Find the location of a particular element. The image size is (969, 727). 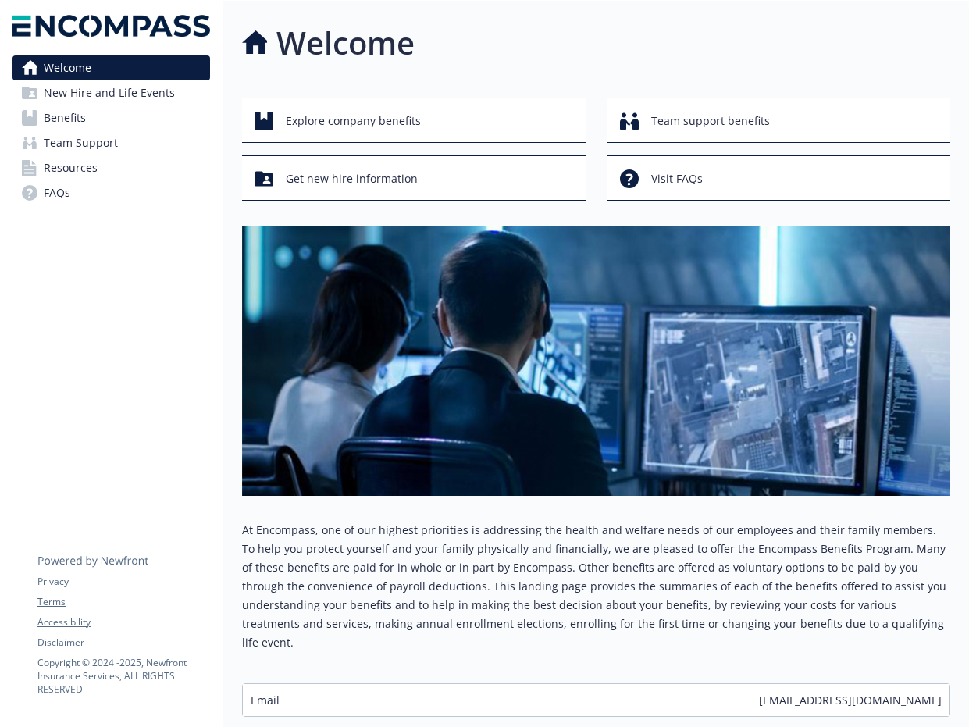

button: Explore company benefits is located at coordinates (414, 120).